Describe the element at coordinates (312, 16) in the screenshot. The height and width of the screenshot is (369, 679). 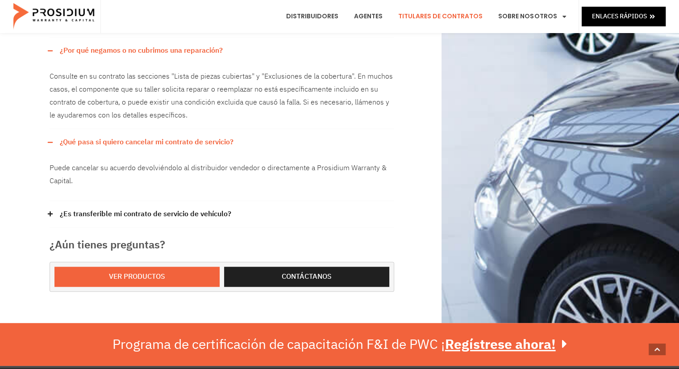
I see `font: Distribuidores` at that location.